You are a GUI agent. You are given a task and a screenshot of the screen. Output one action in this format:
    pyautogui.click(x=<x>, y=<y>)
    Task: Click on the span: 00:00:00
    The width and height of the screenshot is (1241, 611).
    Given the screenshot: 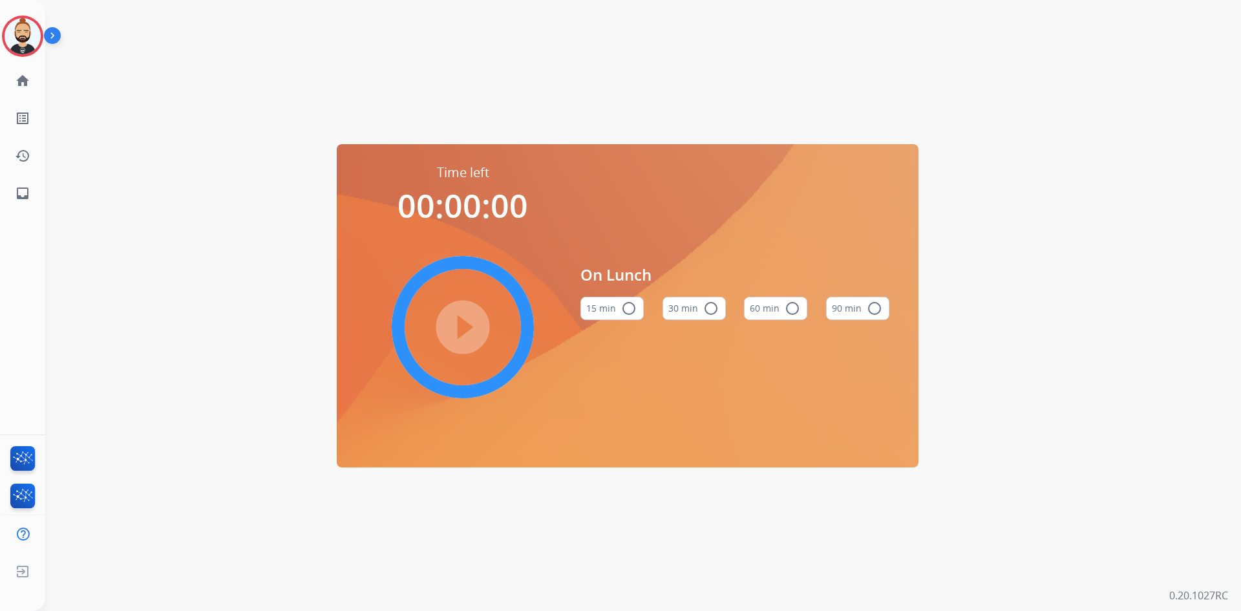 What is the action you would take?
    pyautogui.click(x=463, y=206)
    